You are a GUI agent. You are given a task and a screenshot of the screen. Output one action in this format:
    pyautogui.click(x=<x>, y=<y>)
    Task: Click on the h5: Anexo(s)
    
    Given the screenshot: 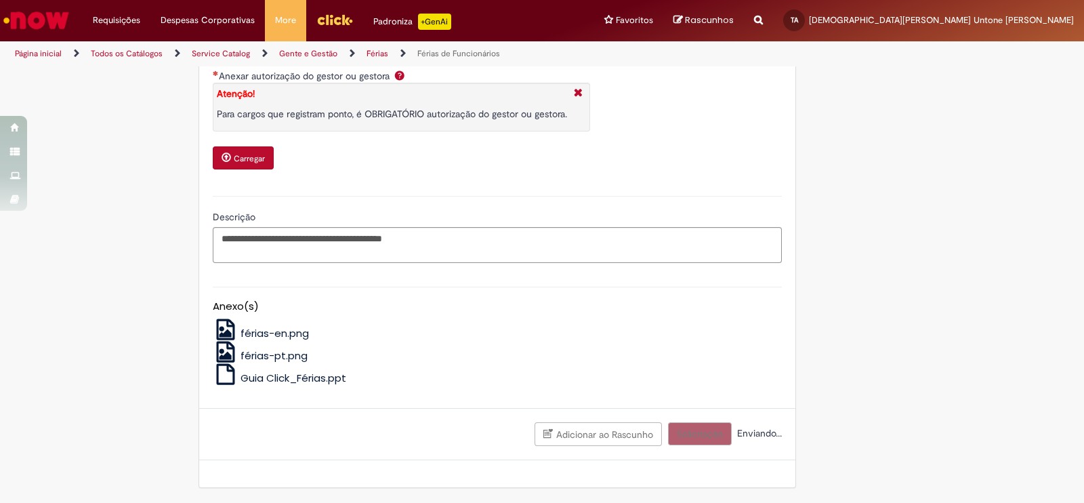 What is the action you would take?
    pyautogui.click(x=497, y=306)
    